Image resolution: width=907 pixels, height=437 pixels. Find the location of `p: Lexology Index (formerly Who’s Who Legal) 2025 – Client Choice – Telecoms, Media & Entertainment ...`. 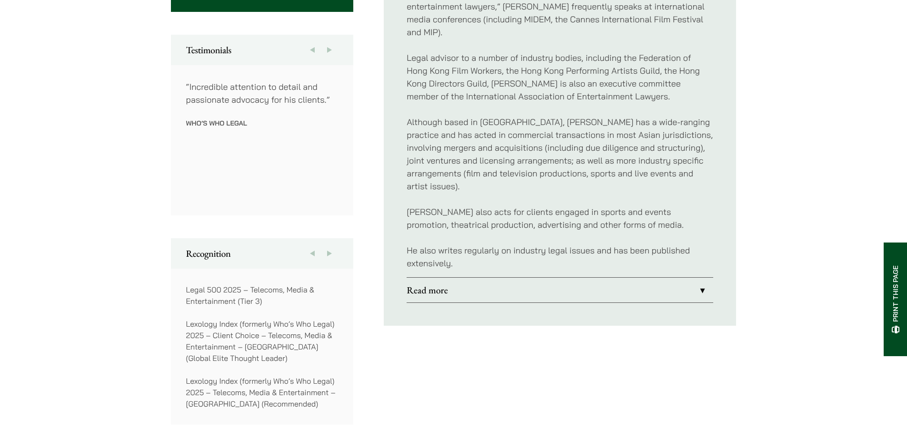

p: Lexology Index (formerly Who’s Who Legal) 2025 – Client Choice – Telecoms, Media & Entertainment ... is located at coordinates (262, 341).